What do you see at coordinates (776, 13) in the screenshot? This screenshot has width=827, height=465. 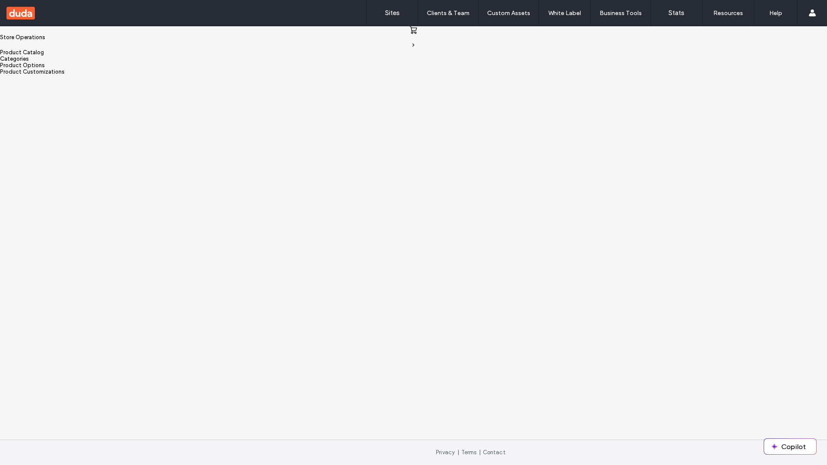 I see `label: Help` at bounding box center [776, 13].